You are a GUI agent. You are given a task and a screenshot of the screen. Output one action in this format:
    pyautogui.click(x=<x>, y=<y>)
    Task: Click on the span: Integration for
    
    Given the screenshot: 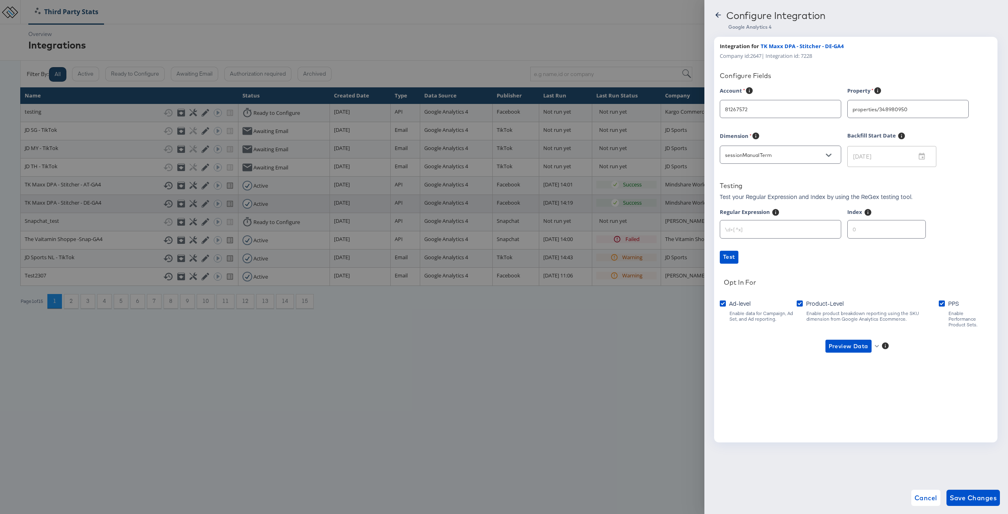 What is the action you would take?
    pyautogui.click(x=739, y=46)
    